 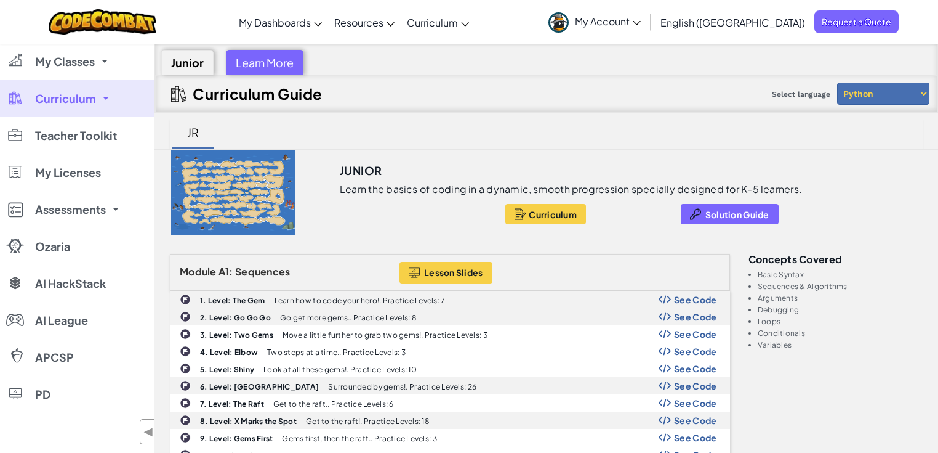 I want to click on a: 8. Level: X Marks the Spot Get to the raft!. Practice Levels: 18 Show Code Logo See Code, so click(x=450, y=420).